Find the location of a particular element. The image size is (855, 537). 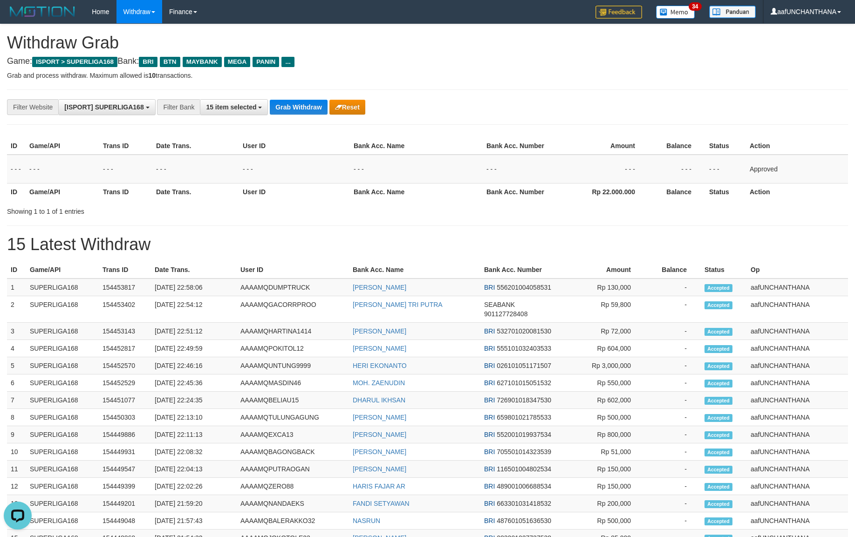

span: Copy 532701020081530 to clipboard is located at coordinates (524, 331).